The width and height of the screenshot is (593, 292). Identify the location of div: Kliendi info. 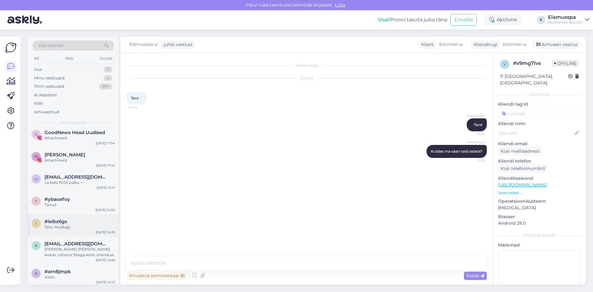
(539, 94).